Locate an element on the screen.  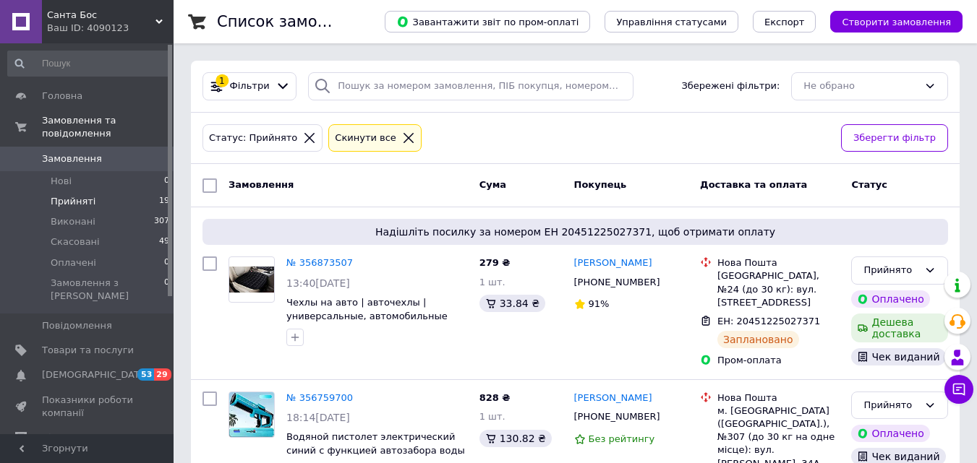
div: Не обрано is located at coordinates (860, 86).